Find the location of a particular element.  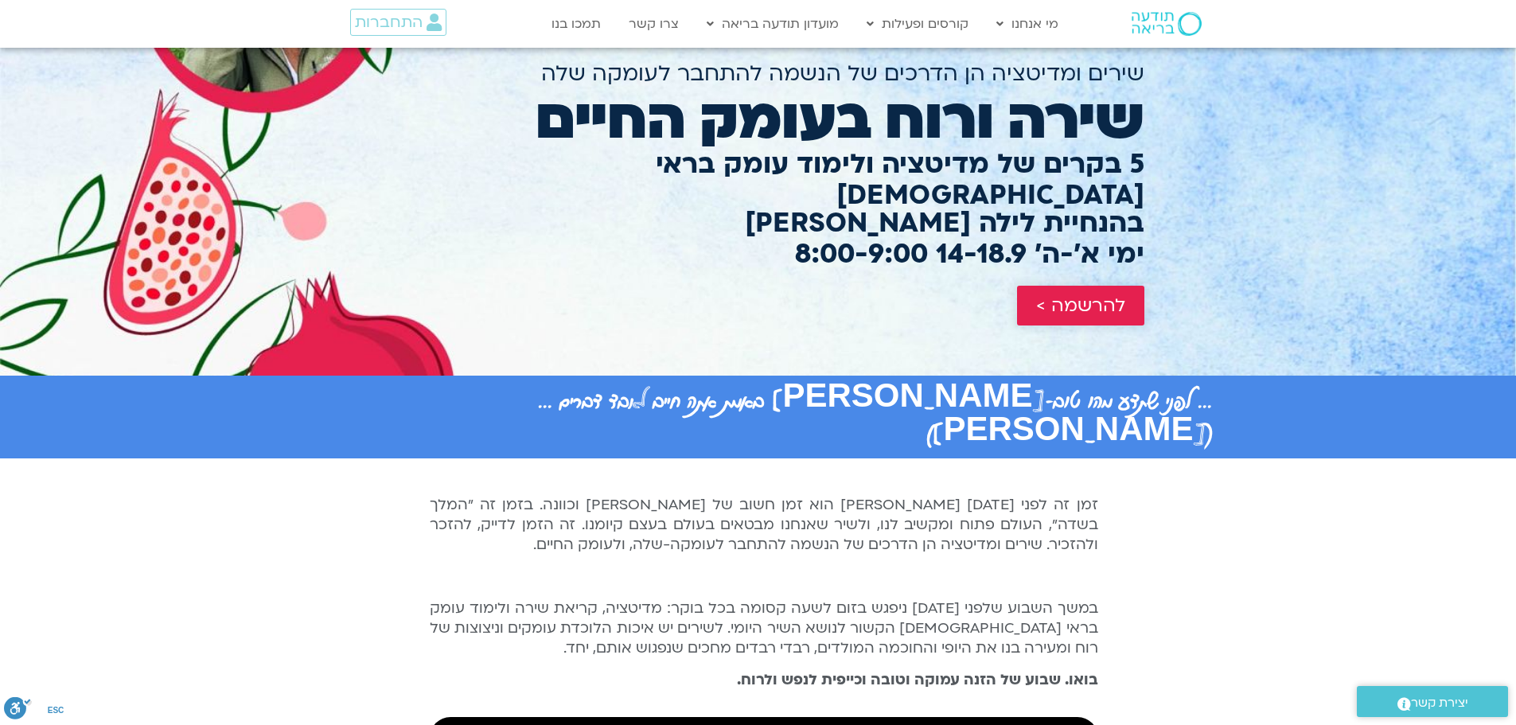

a: קורסים ופעילות is located at coordinates (918, 24).